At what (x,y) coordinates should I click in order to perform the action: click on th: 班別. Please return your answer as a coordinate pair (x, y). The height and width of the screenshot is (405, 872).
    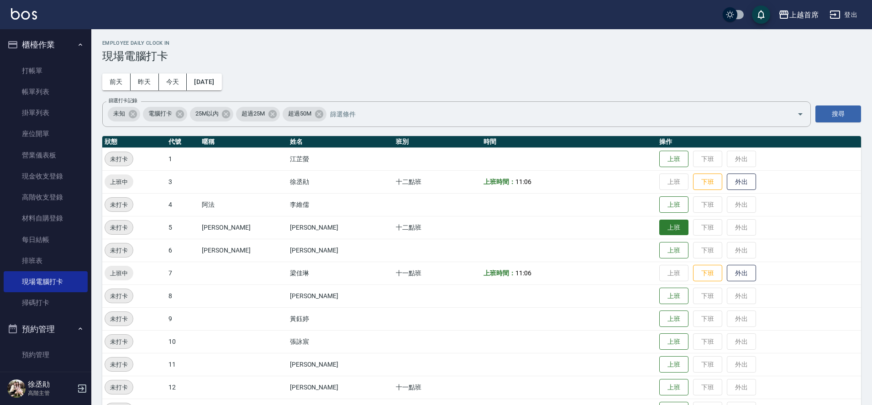
    Looking at the image, I should click on (437, 142).